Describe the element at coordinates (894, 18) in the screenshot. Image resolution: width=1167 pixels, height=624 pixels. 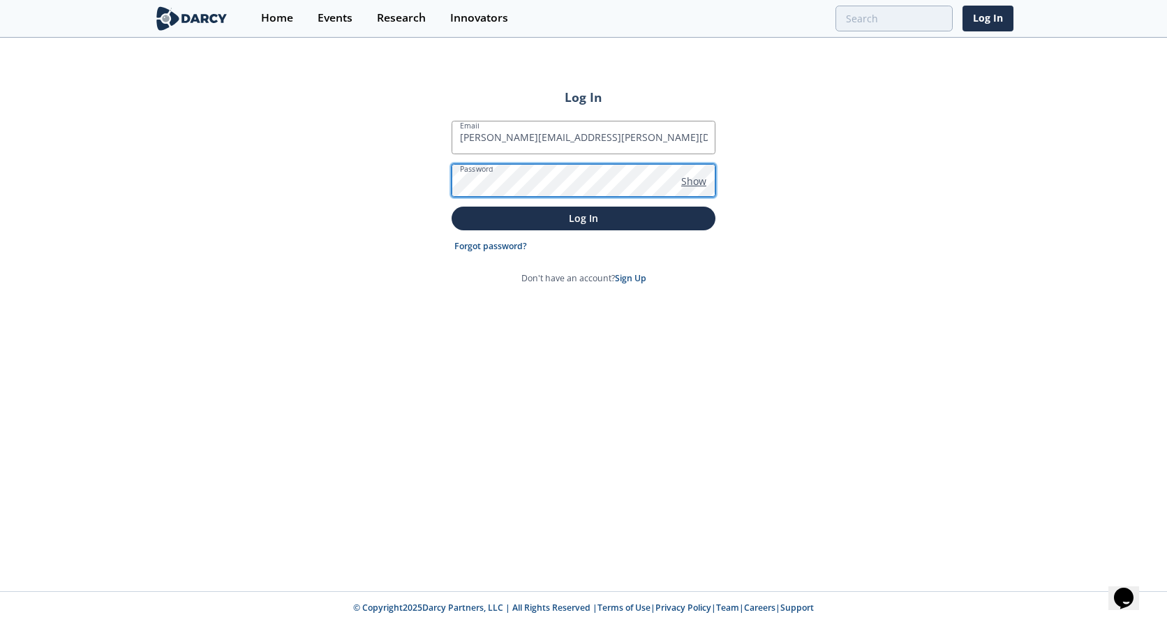
I see `input: Advanced Search` at that location.